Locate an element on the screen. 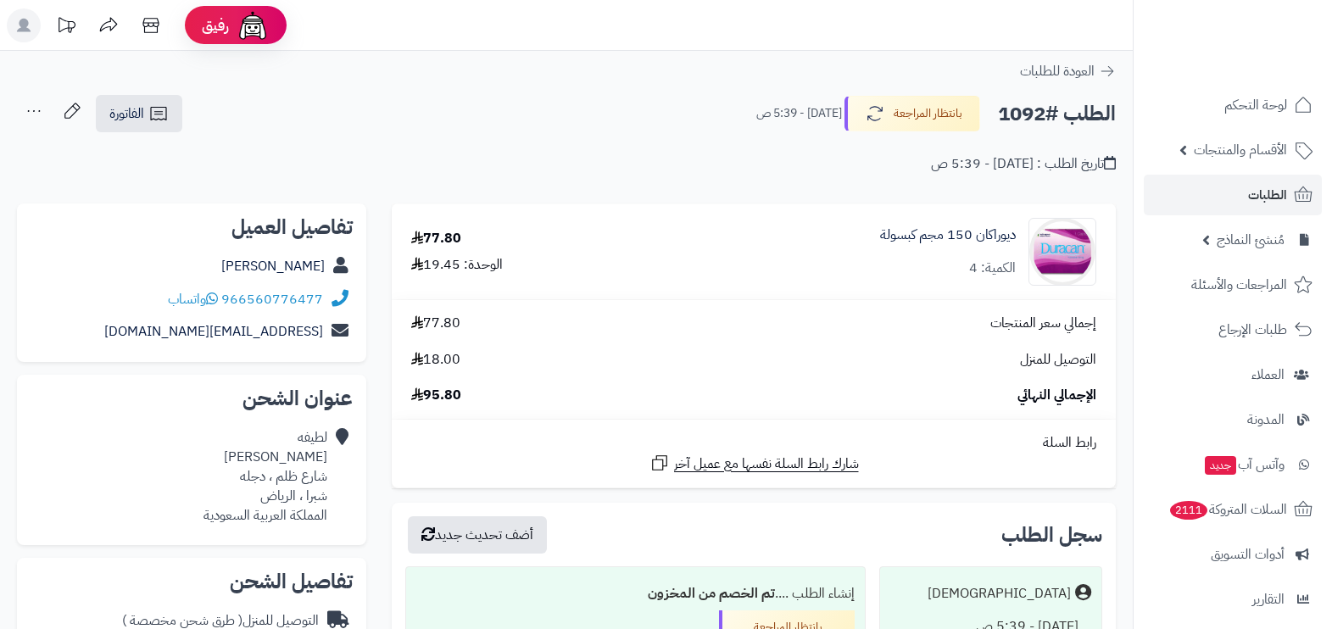 This screenshot has height=629, width=1332. div: الكمية: 4 is located at coordinates (992, 268).